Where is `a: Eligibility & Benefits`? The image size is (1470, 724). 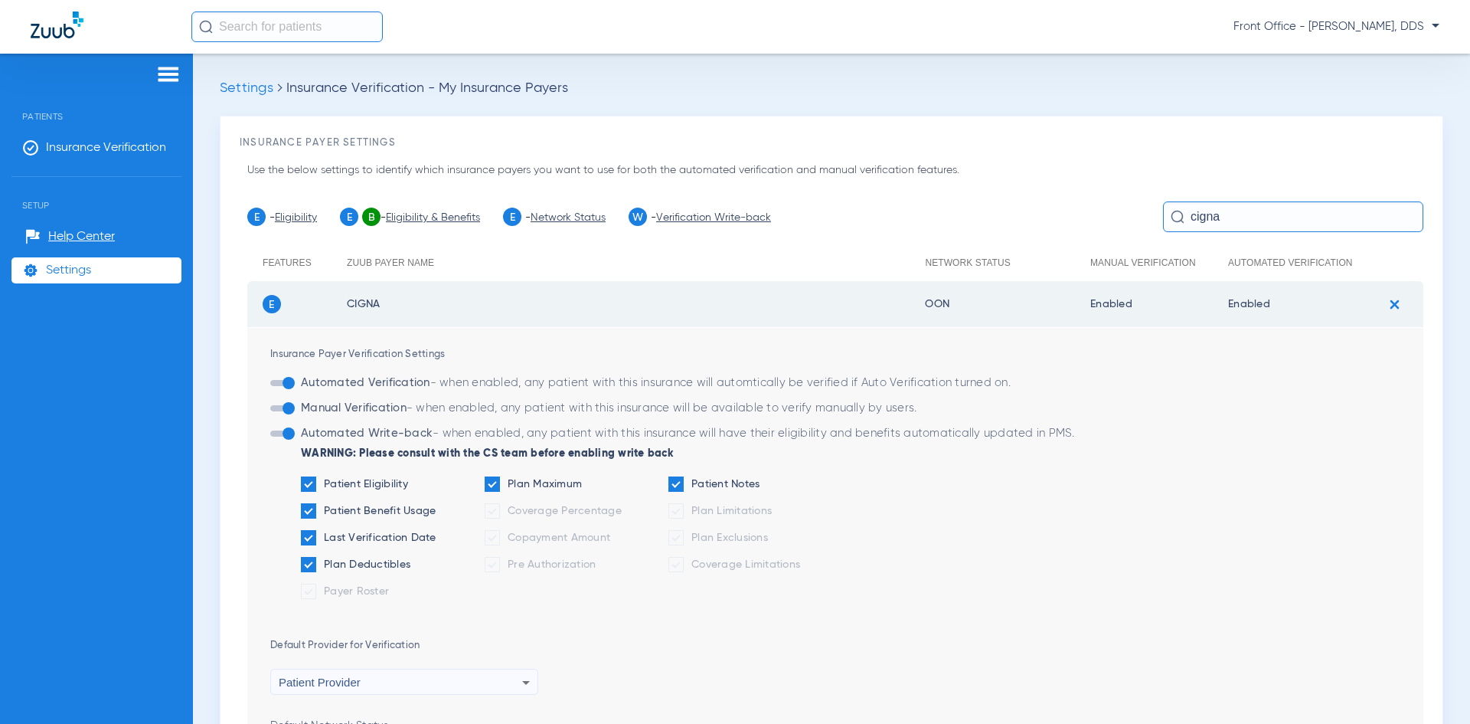 a: Eligibility & Benefits is located at coordinates (433, 218).